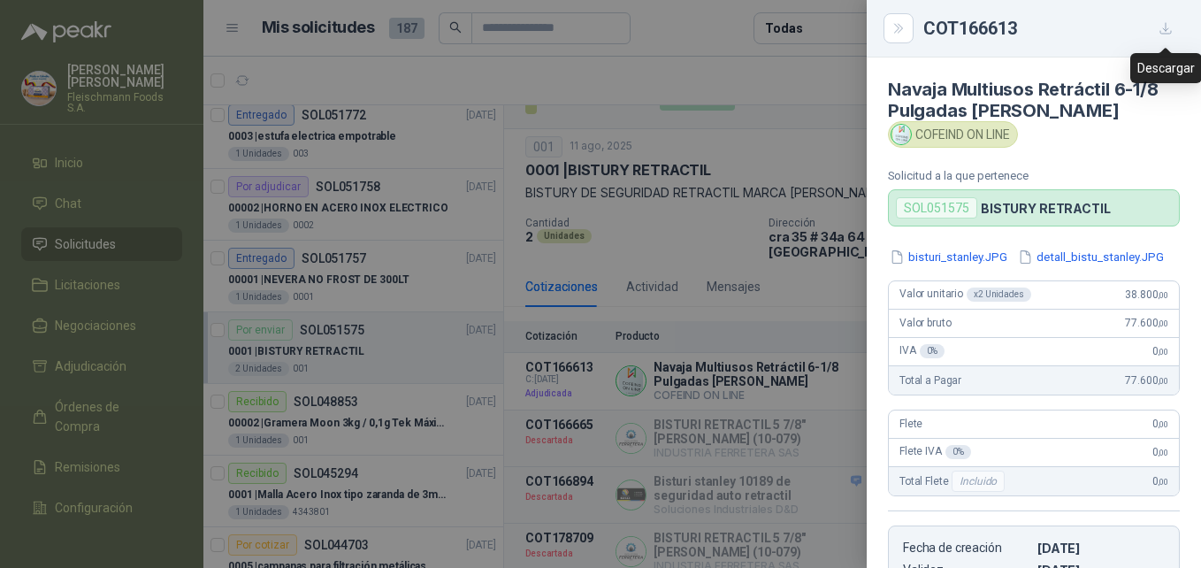 Image resolution: width=1201 pixels, height=568 pixels. Describe the element at coordinates (999, 295) in the screenshot. I see `div: x 2 Unidades` at that location.